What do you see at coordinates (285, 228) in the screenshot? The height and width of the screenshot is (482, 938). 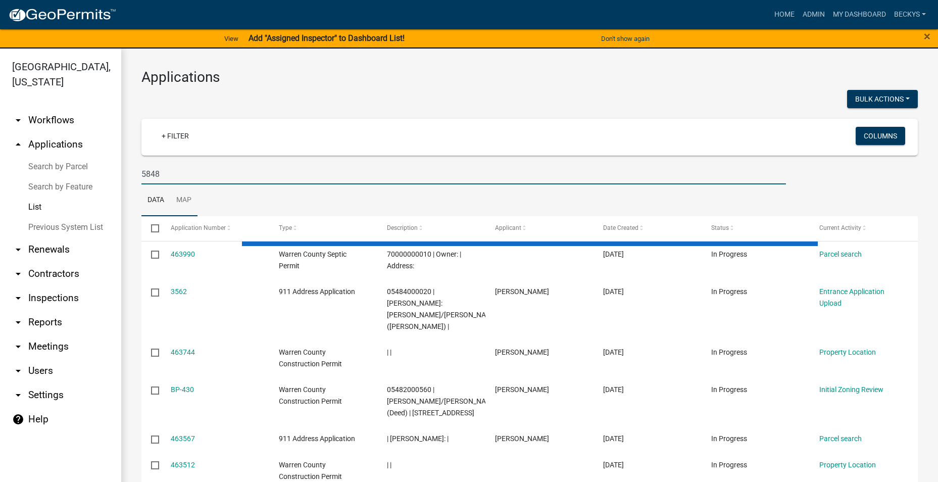 I see `span: Type` at bounding box center [285, 228].